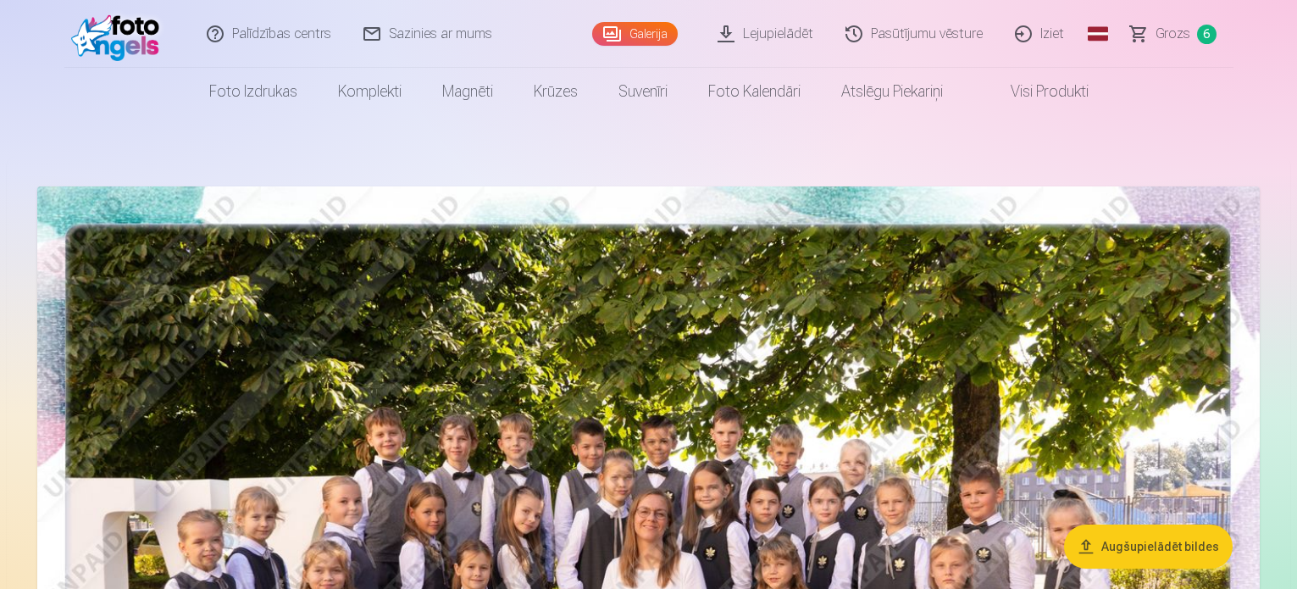  I want to click on a: Atslēgu piekariņi, so click(892, 91).